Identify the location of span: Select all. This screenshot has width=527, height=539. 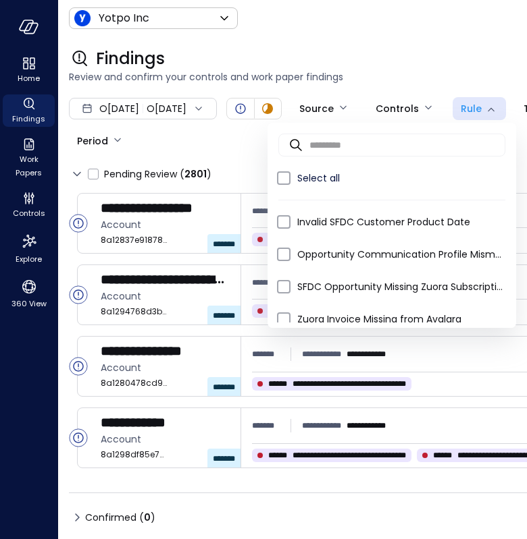
(401, 178).